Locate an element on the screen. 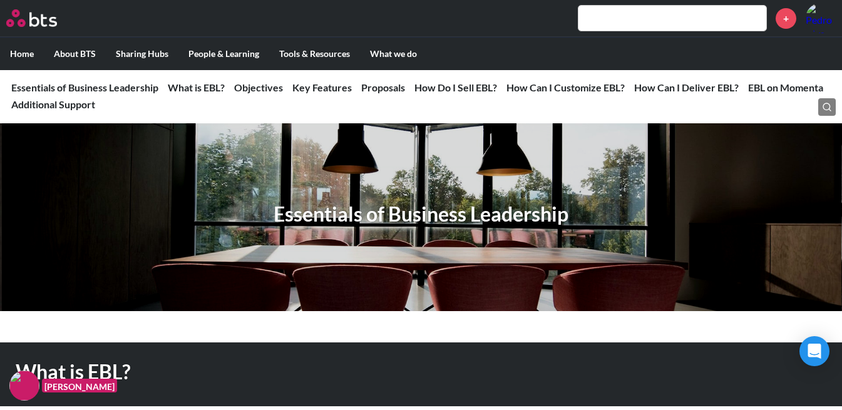 This screenshot has height=410, width=842. a: Objectives is located at coordinates (259, 87).